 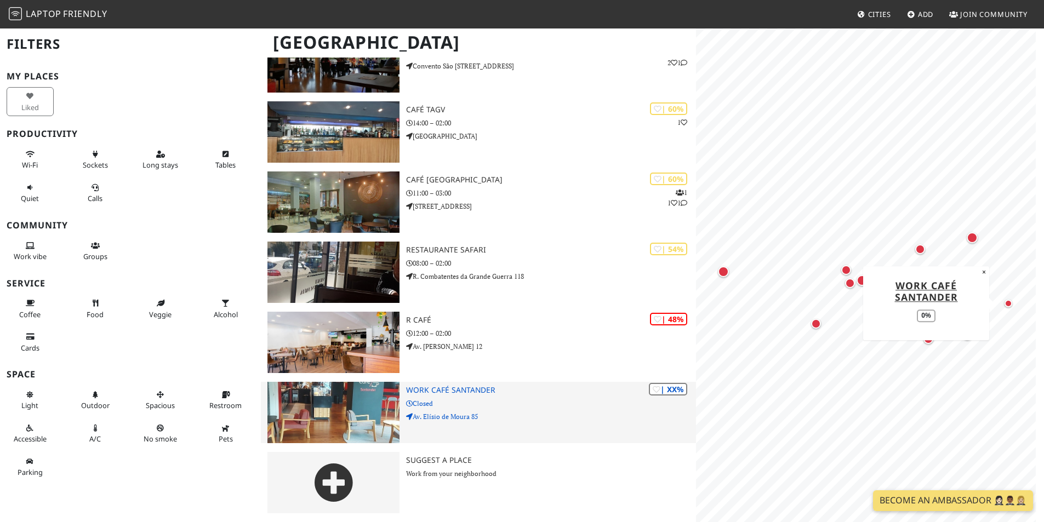 I want to click on a: Join Community, so click(x=988, y=14).